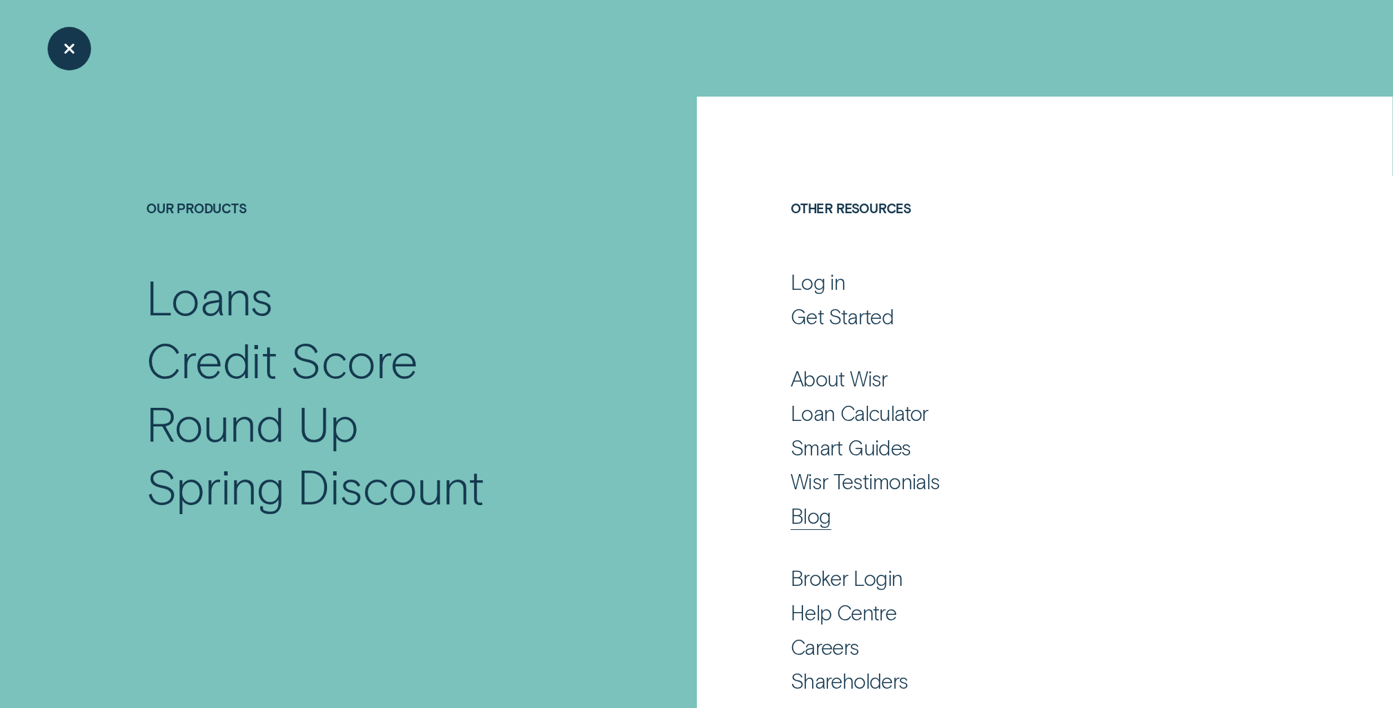 The height and width of the screenshot is (708, 1393). Describe the element at coordinates (1018, 317) in the screenshot. I see `a: Get Started` at that location.